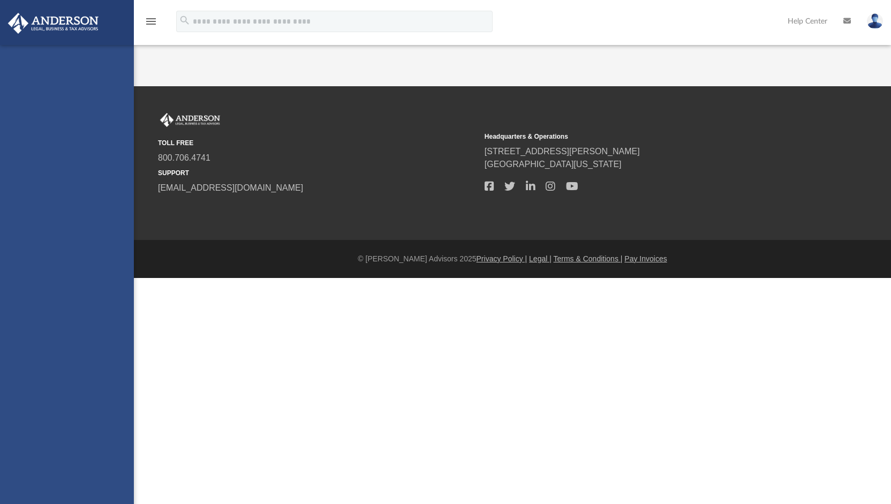 This screenshot has height=504, width=891. Describe the element at coordinates (588, 259) in the screenshot. I see `a: Terms & Conditions |` at that location.